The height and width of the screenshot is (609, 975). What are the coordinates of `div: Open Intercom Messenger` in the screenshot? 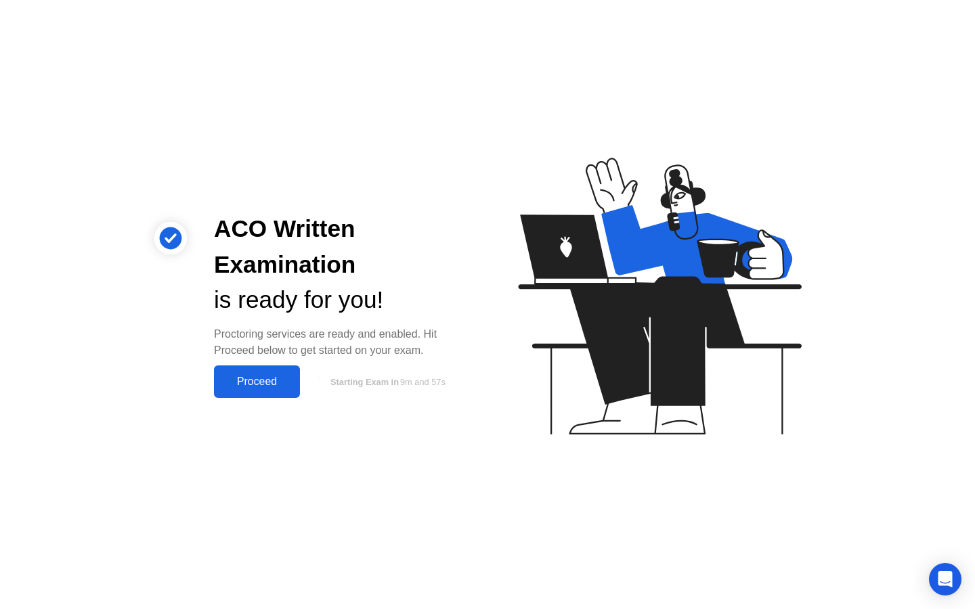 It's located at (945, 580).